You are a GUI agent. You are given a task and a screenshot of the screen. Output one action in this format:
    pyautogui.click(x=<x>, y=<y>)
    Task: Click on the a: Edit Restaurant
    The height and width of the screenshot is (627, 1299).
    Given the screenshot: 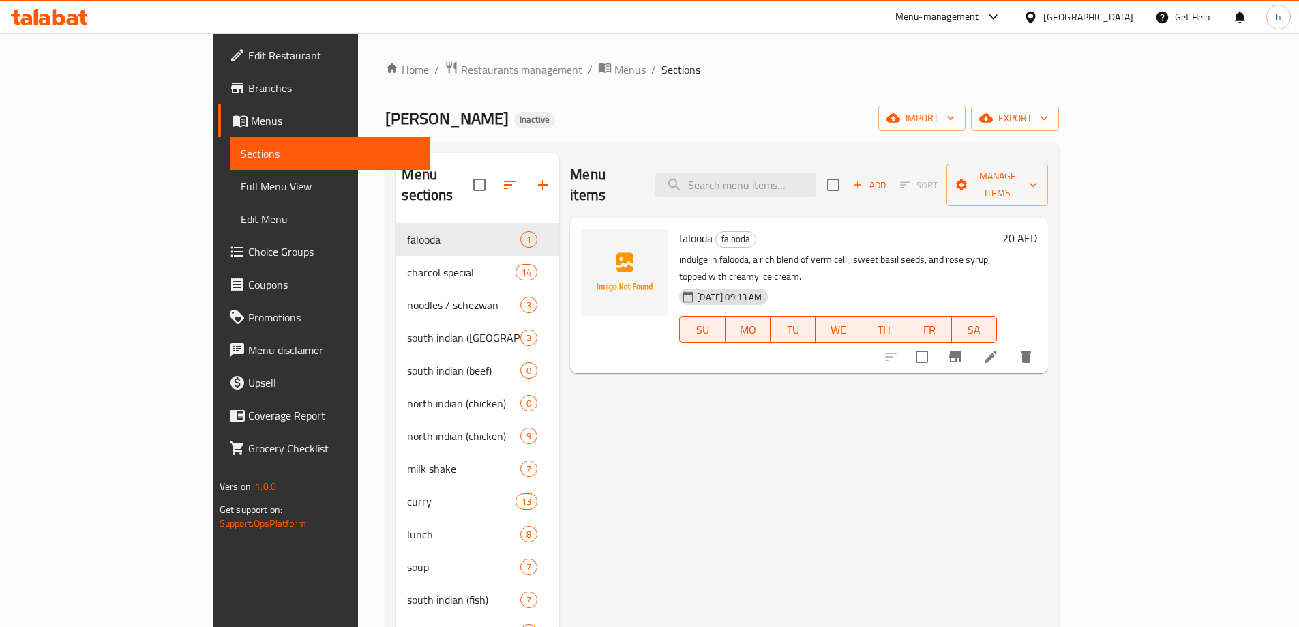 What is the action you would take?
    pyautogui.click(x=324, y=55)
    